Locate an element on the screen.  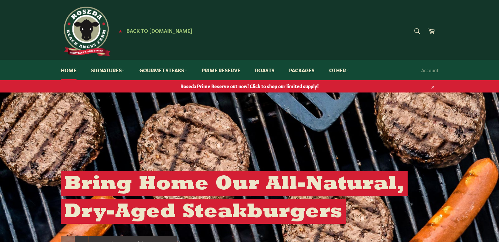
span: Roseda Prime Reserve out now! Click to shop our limited supply! is located at coordinates (250, 86).